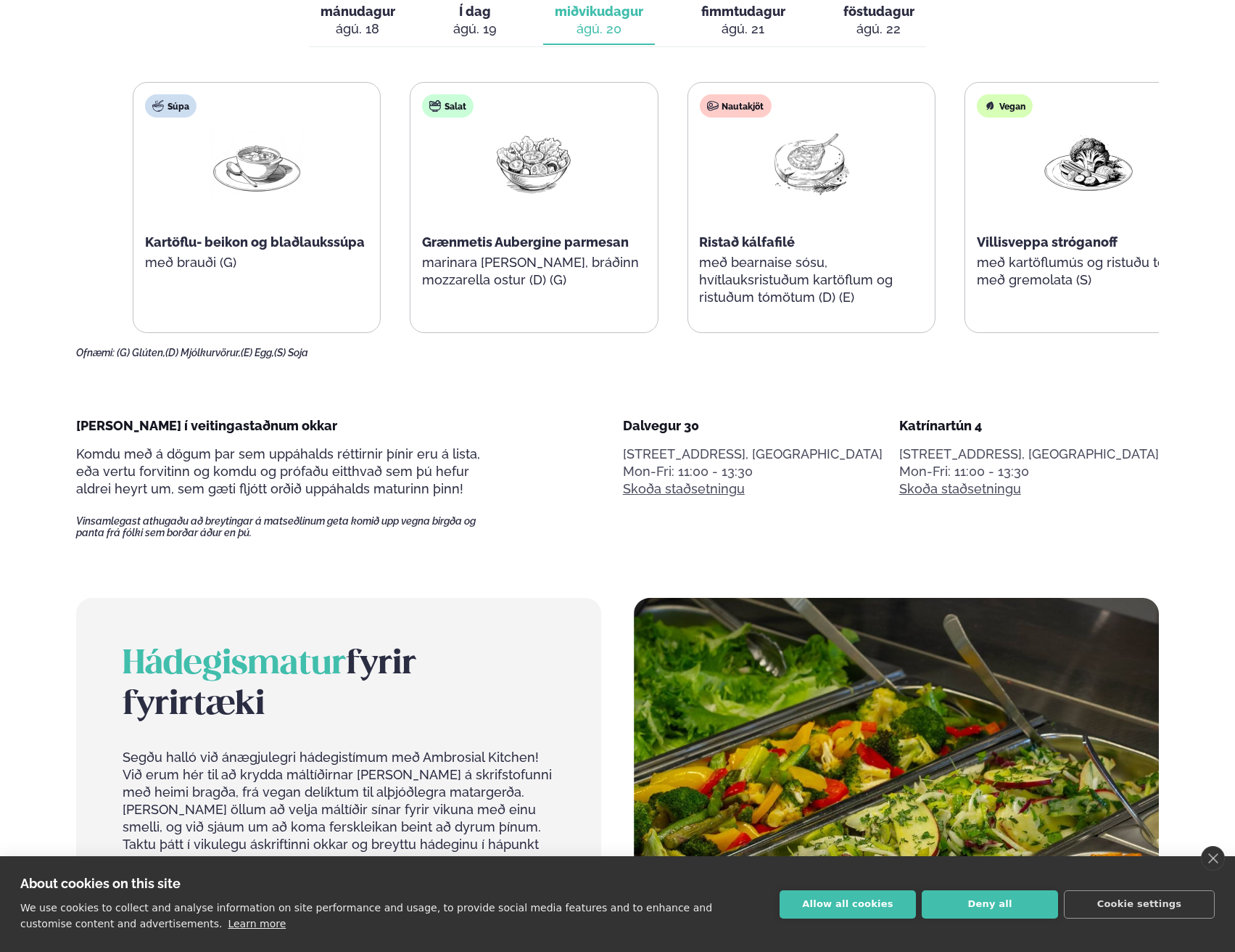  I want to click on strong: About cookies on this site, so click(100, 883).